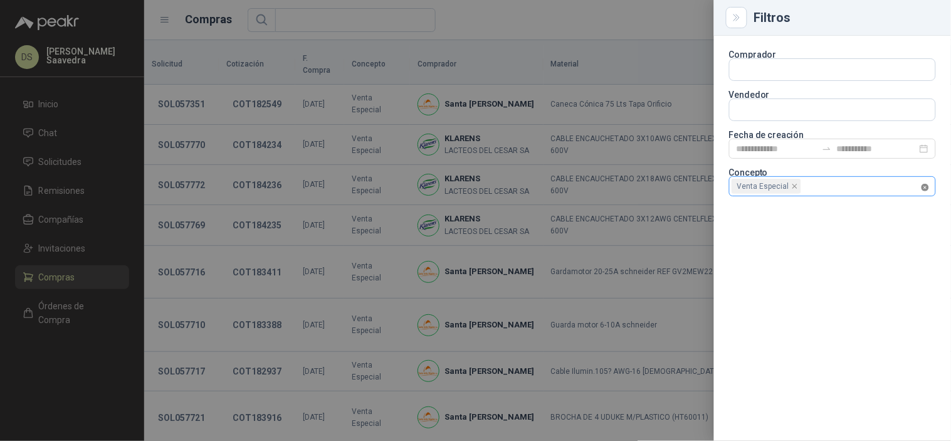 The image size is (951, 441). I want to click on p: Fecha de creación, so click(832, 135).